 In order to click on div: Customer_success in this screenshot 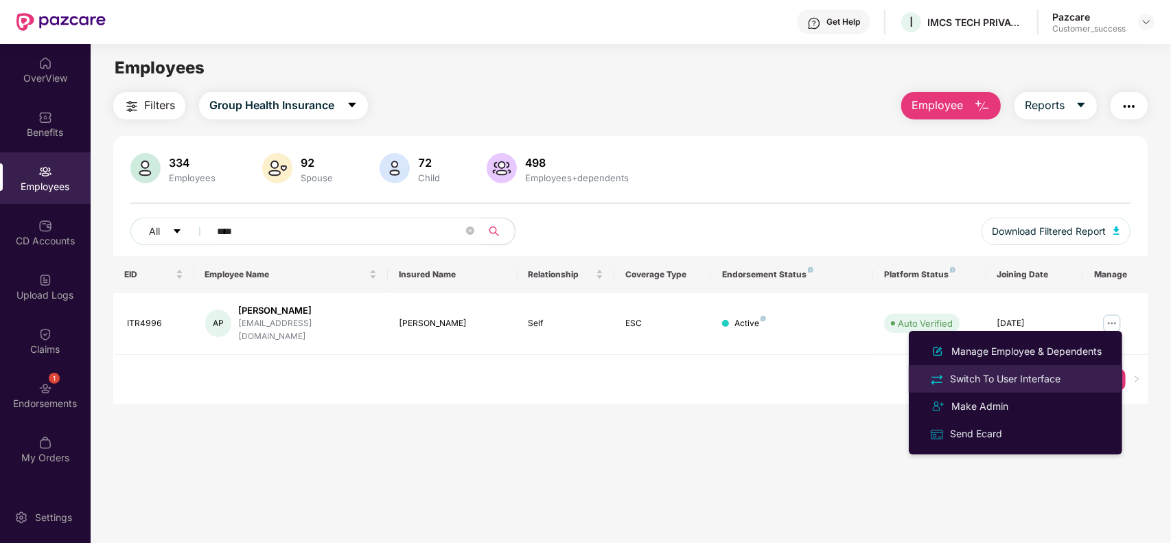, I will do `click(1088, 29)`.